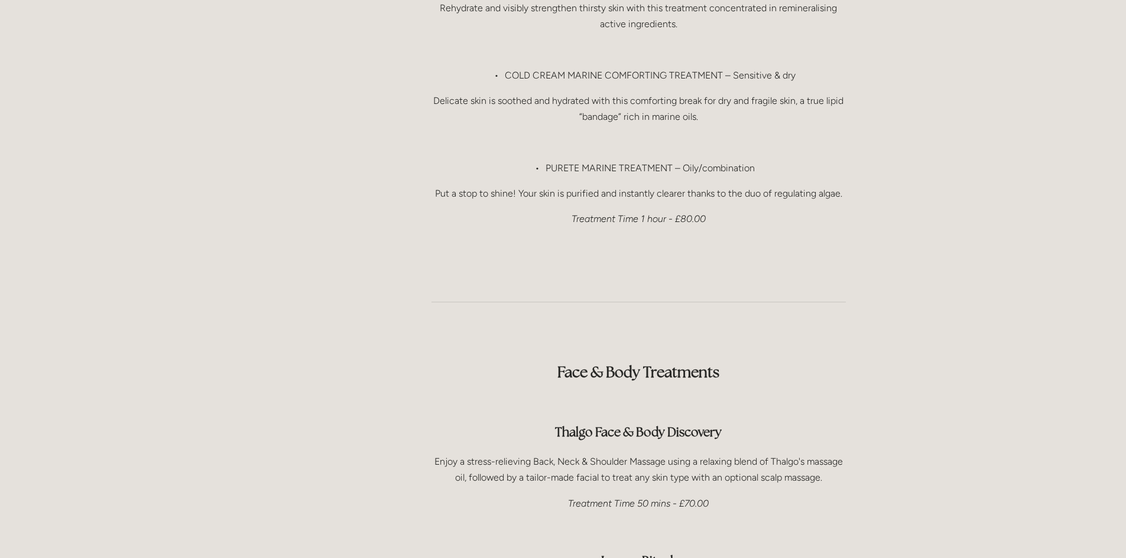  I want to click on p: Enjoy a stress-relieving Back, Neck & Shoulder Massage using a relaxing blend of Thalgo's massage..., so click(638, 470).